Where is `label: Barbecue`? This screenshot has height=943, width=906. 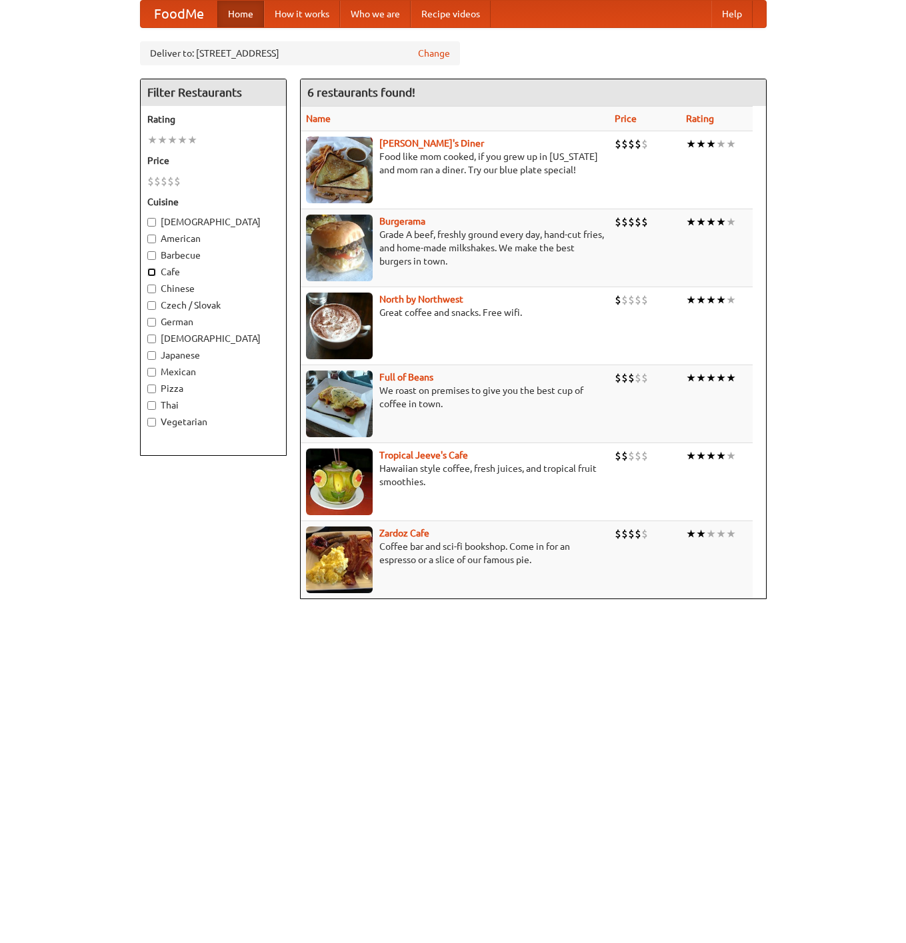
label: Barbecue is located at coordinates (213, 255).